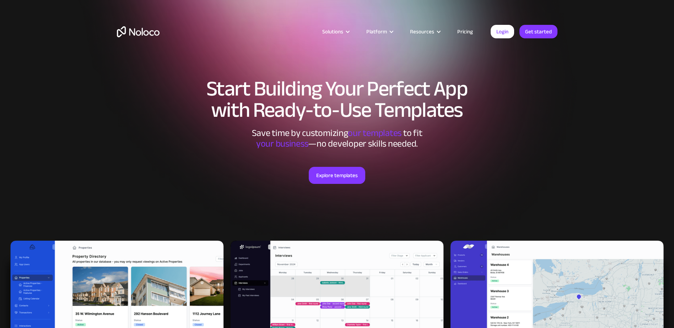 This screenshot has height=328, width=674. I want to click on div: Save time by customizing to fit ‍ —no developer skills needed., so click(337, 139).